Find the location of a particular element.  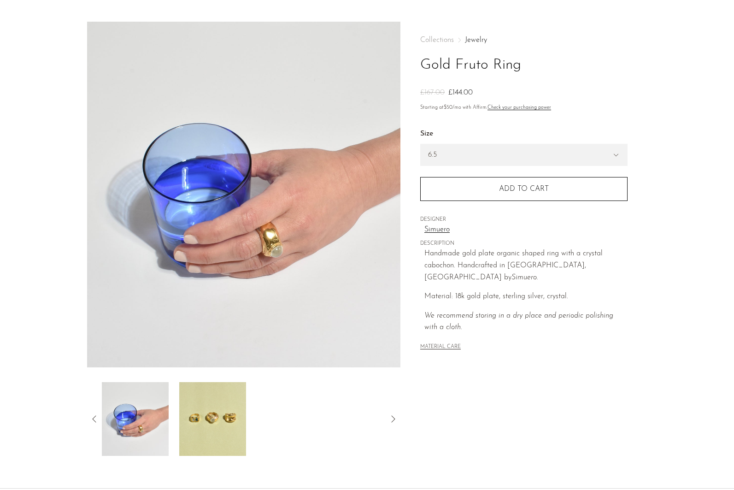

label: Size is located at coordinates (524, 134).